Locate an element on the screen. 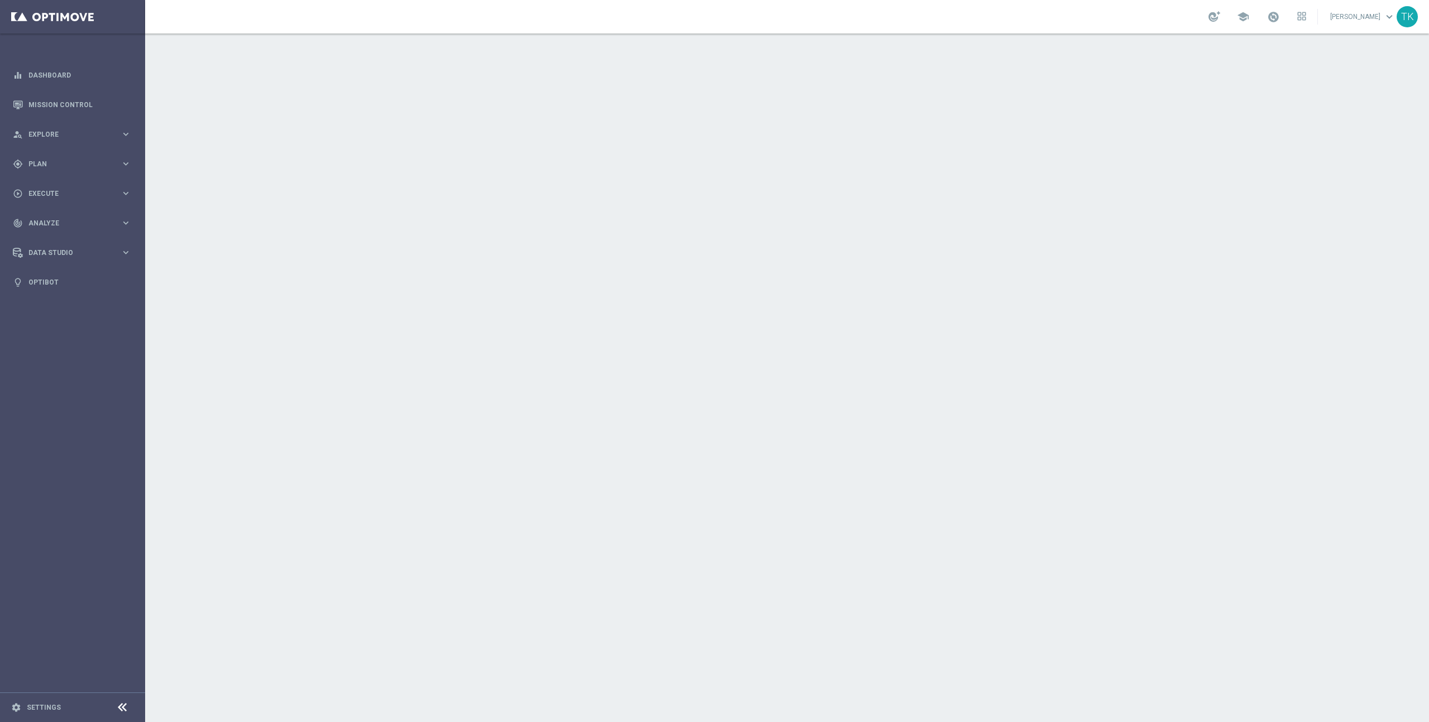  a: Mission Control is located at coordinates (80, 104).